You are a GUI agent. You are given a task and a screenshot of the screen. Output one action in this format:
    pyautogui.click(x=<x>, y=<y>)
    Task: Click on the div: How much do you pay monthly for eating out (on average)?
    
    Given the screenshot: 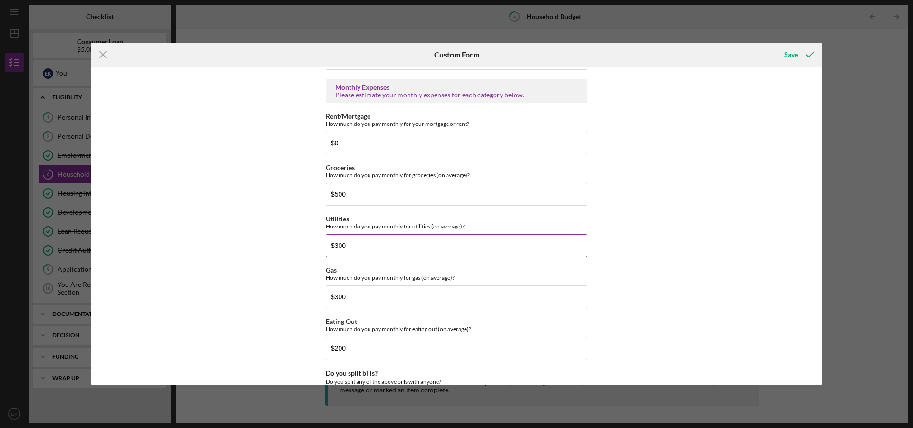 What is the action you would take?
    pyautogui.click(x=457, y=329)
    